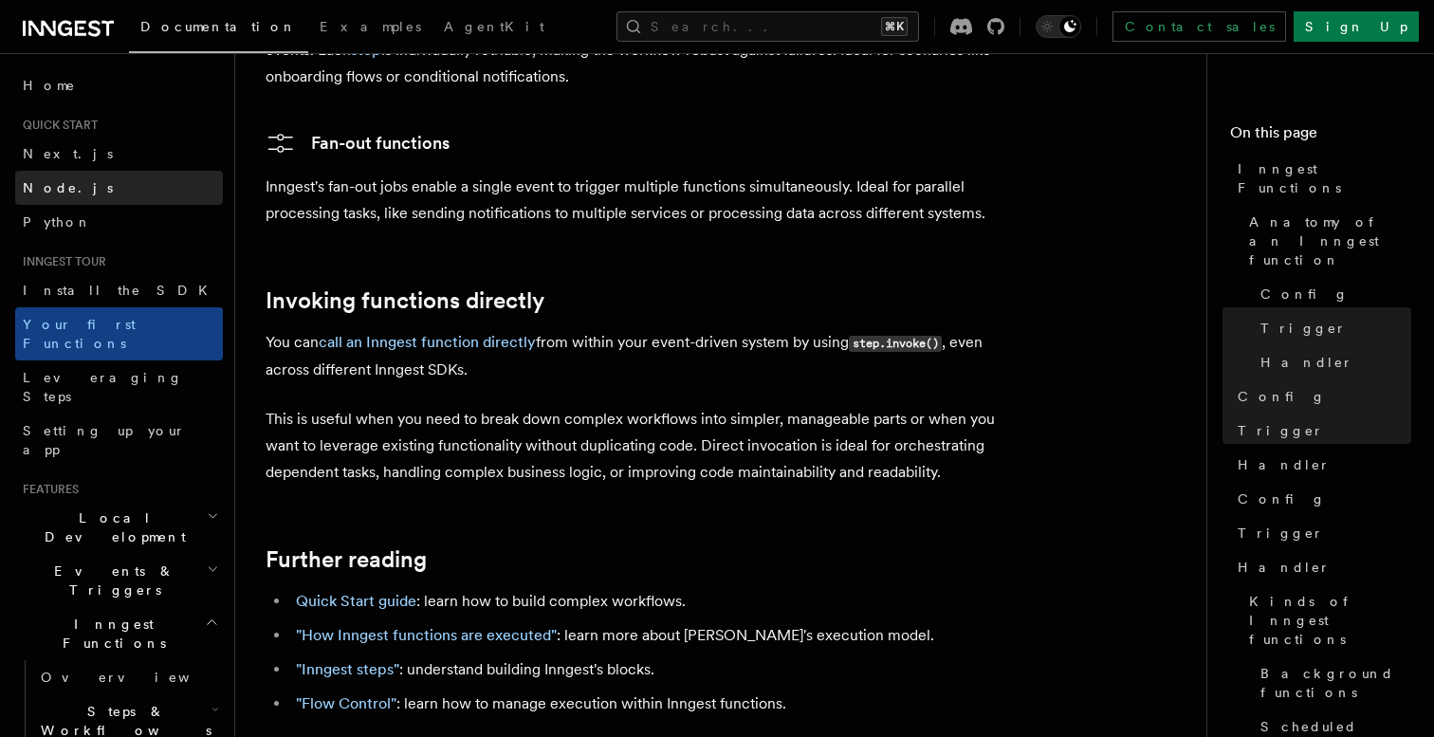 This screenshot has width=1434, height=737. What do you see at coordinates (119, 222) in the screenshot?
I see `a: Python` at bounding box center [119, 222].